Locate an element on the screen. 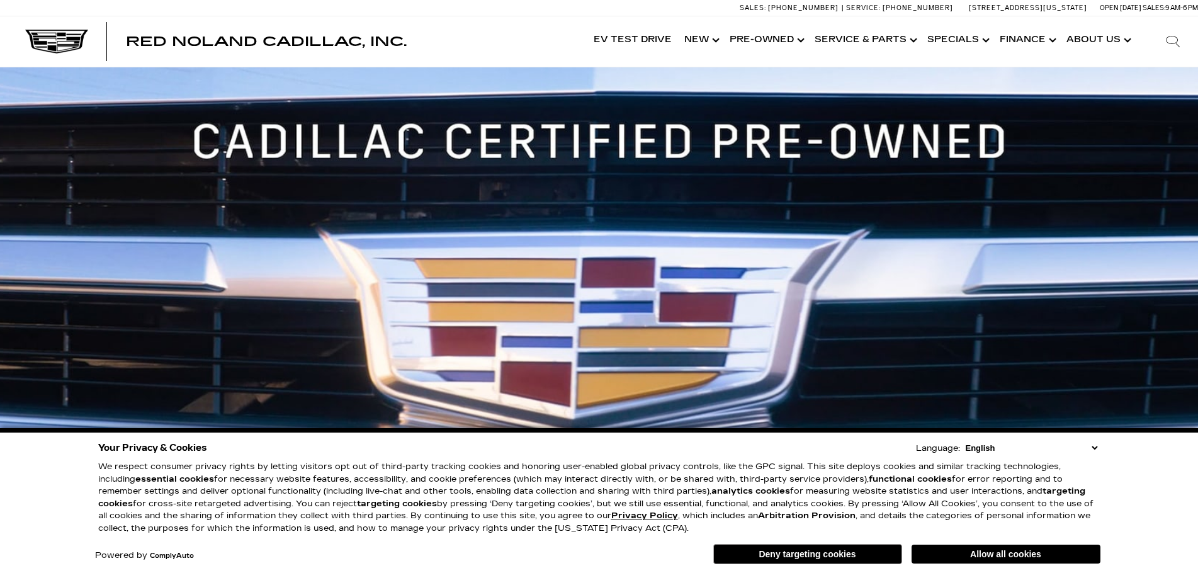  span: Red Noland Cadillac, Inc. is located at coordinates (266, 42).